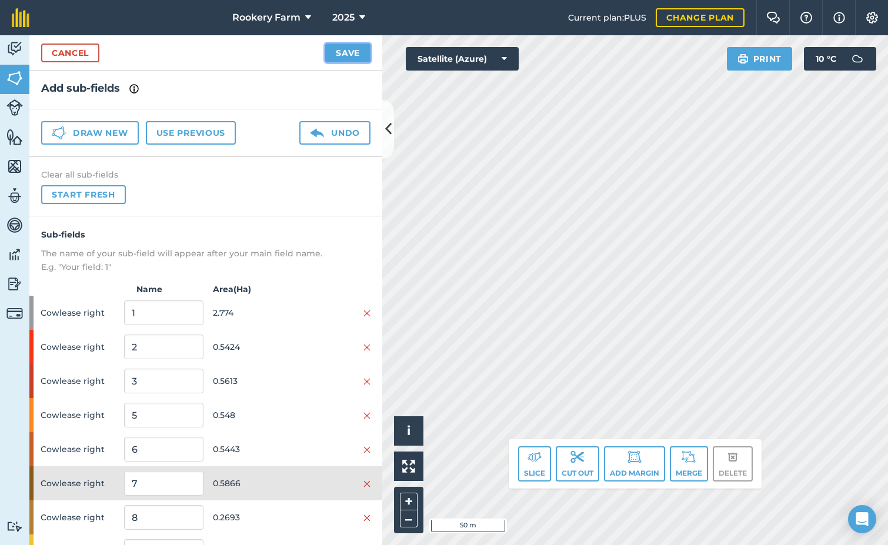 The height and width of the screenshot is (545, 888). What do you see at coordinates (607, 18) in the screenshot?
I see `span: Current plan : PLUS` at bounding box center [607, 18].